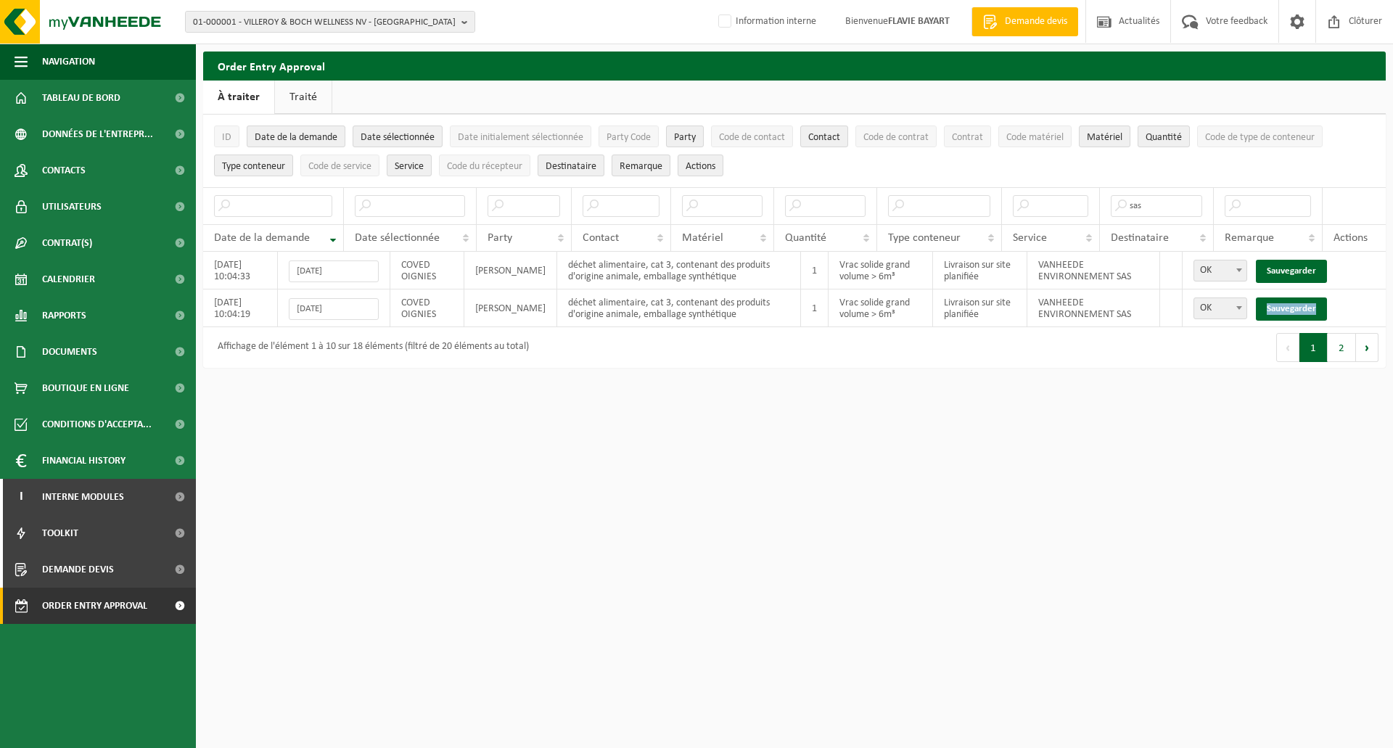  Describe the element at coordinates (369, 347) in the screenshot. I see `div: Affichage de l'élément 1 à 10 sur 18 éléments (filtré de 20 éléments au total)` at that location.